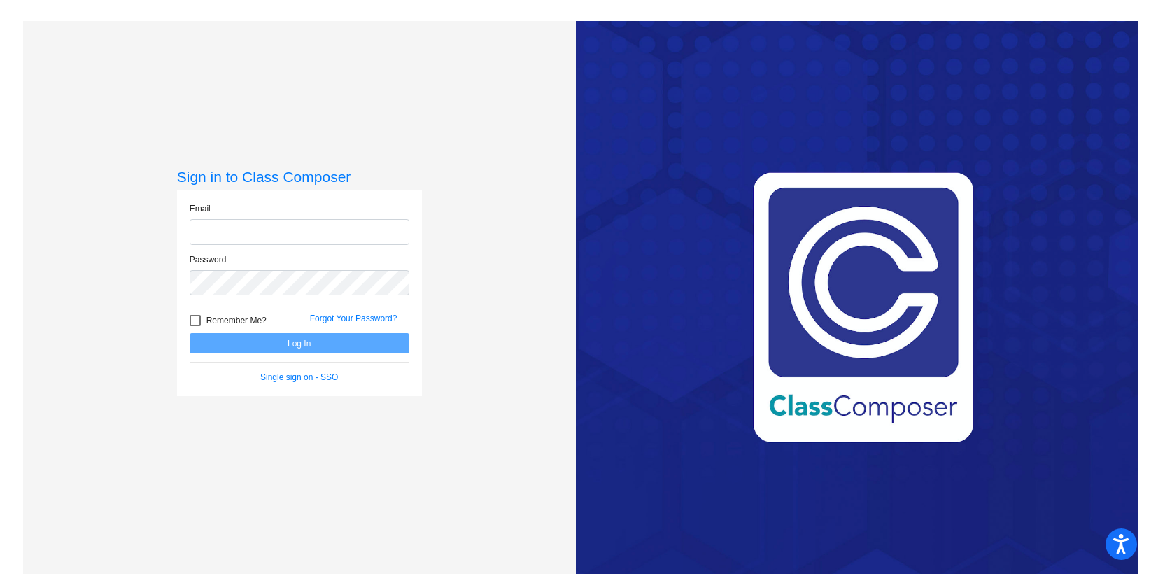 Image resolution: width=1151 pixels, height=574 pixels. I want to click on label: Password, so click(208, 260).